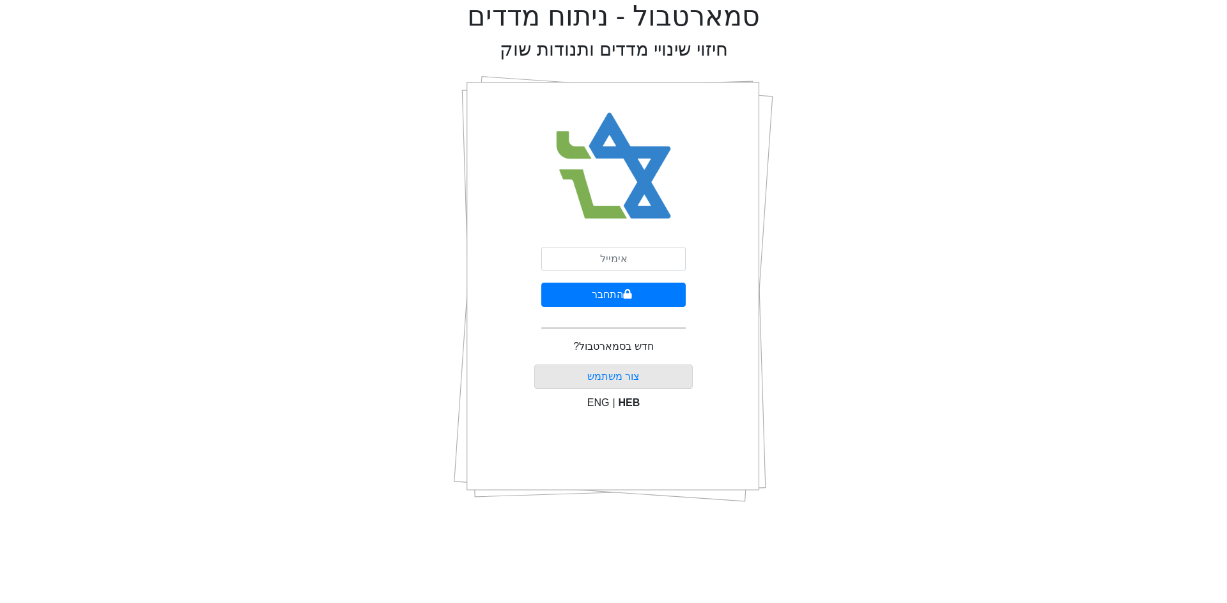 This screenshot has width=1227, height=603. Describe the element at coordinates (614, 166) in the screenshot. I see `img: Smart Bull` at that location.